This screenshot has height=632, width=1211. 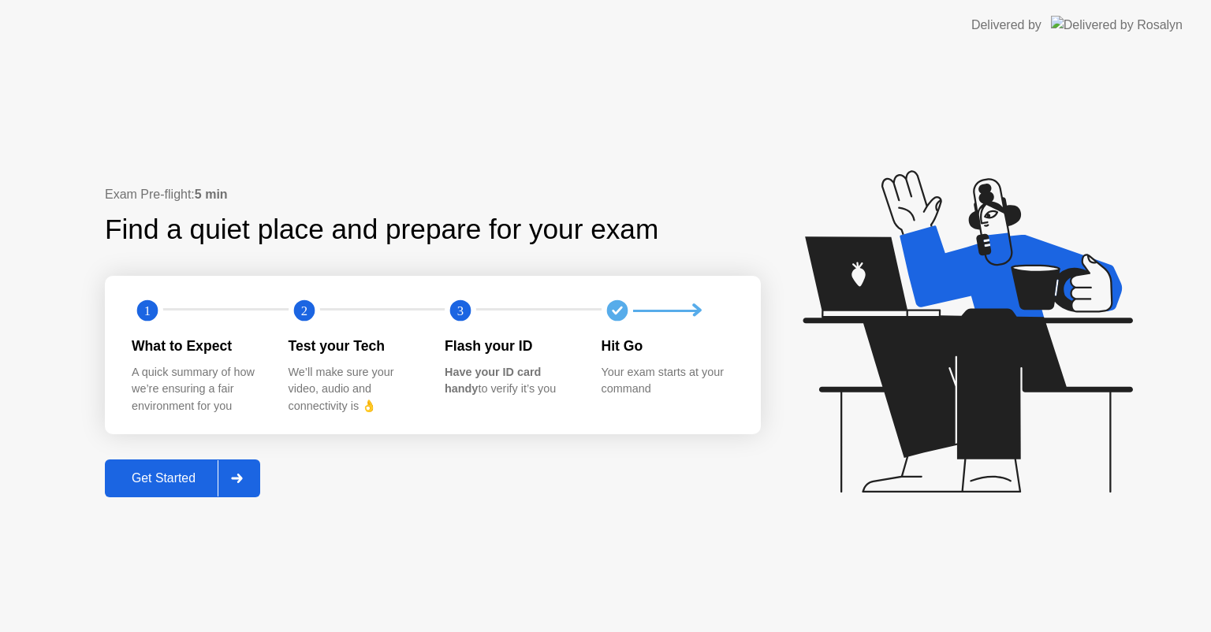 What do you see at coordinates (667, 346) in the screenshot?
I see `div: Hit Go` at bounding box center [667, 346].